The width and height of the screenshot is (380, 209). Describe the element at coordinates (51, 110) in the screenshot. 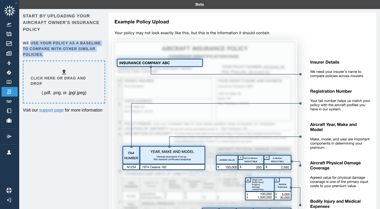

I see `a: support page` at that location.